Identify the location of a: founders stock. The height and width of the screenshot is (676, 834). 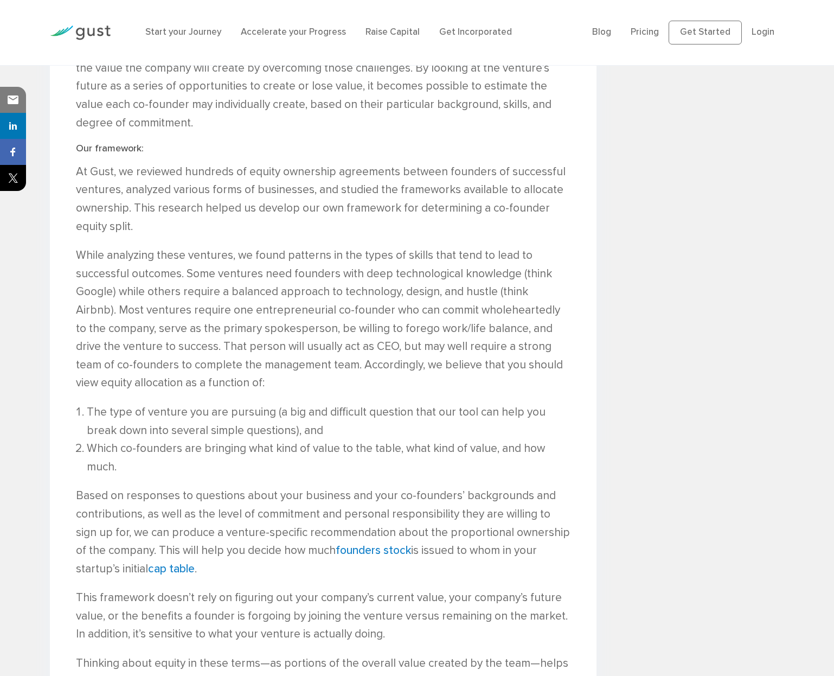
(373, 550).